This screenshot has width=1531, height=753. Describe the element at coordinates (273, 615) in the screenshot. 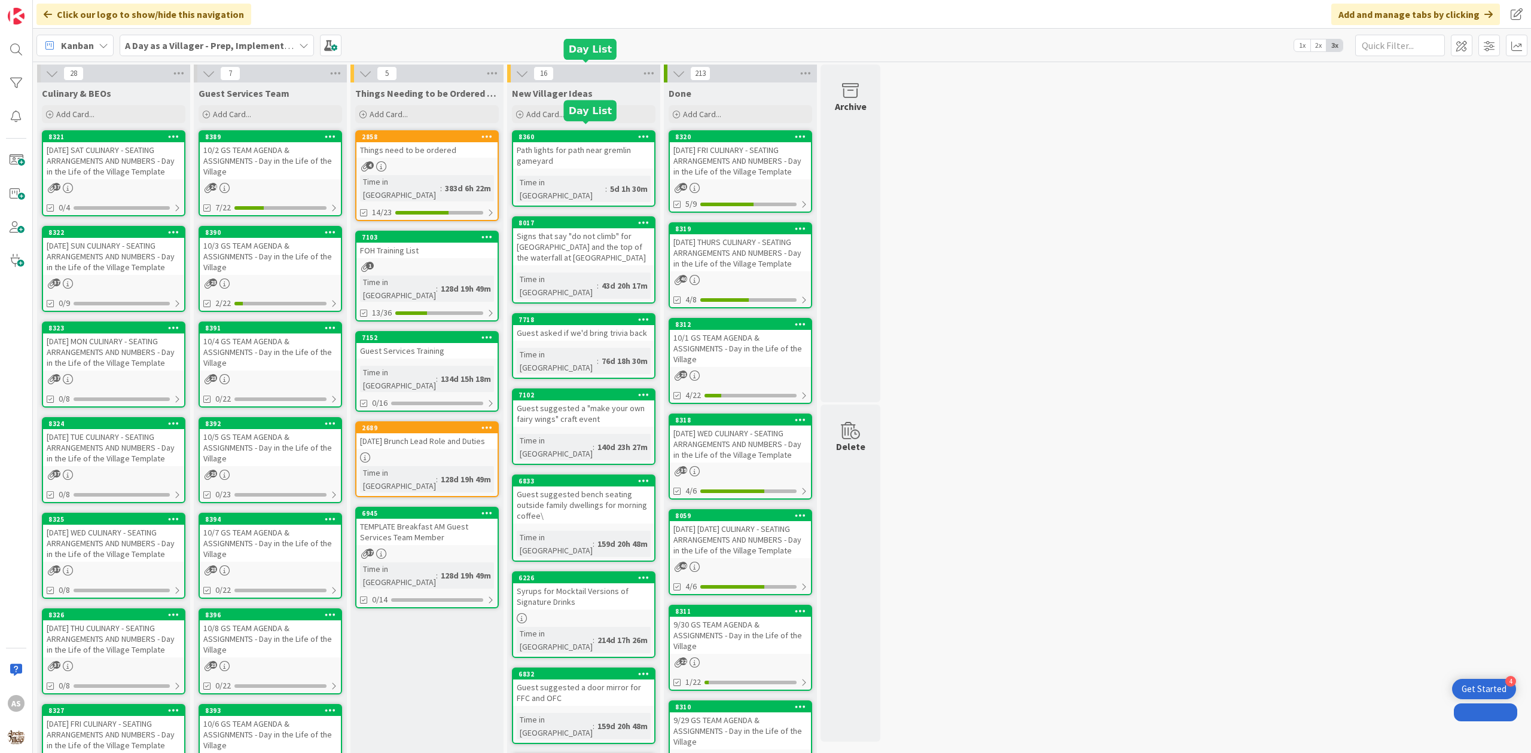

I see `div: 8396` at that location.